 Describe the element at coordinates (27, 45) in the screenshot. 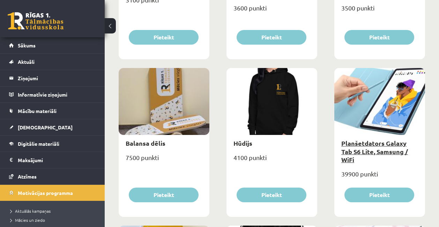

I see `span: Sākums` at that location.